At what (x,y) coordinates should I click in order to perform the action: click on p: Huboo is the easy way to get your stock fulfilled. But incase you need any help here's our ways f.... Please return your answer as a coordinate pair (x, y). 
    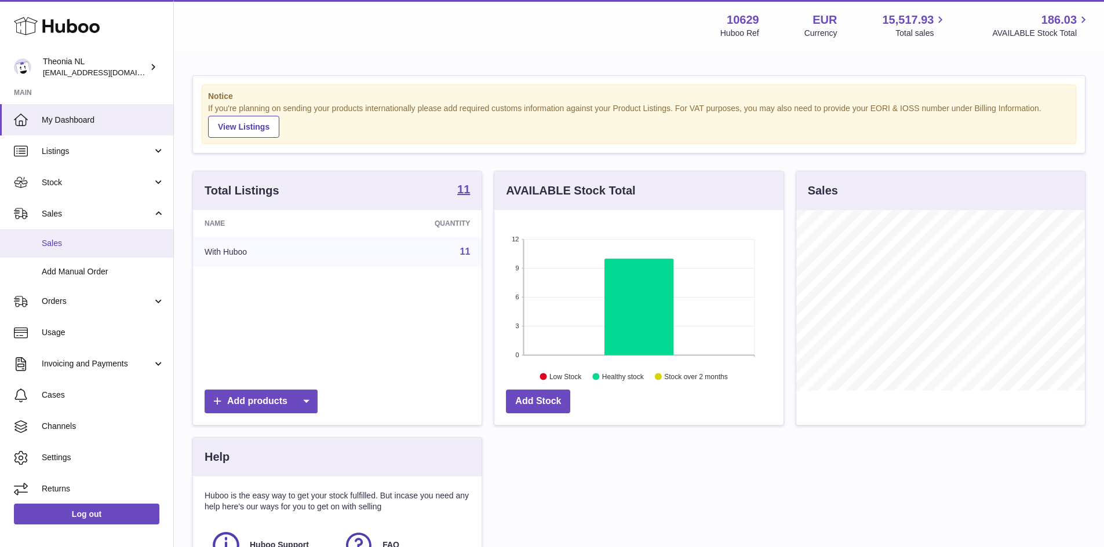
    Looking at the image, I should click on (337, 502).